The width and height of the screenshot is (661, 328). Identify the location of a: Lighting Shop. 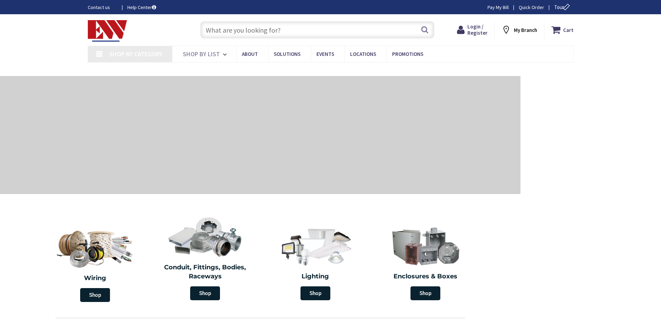
(315, 263).